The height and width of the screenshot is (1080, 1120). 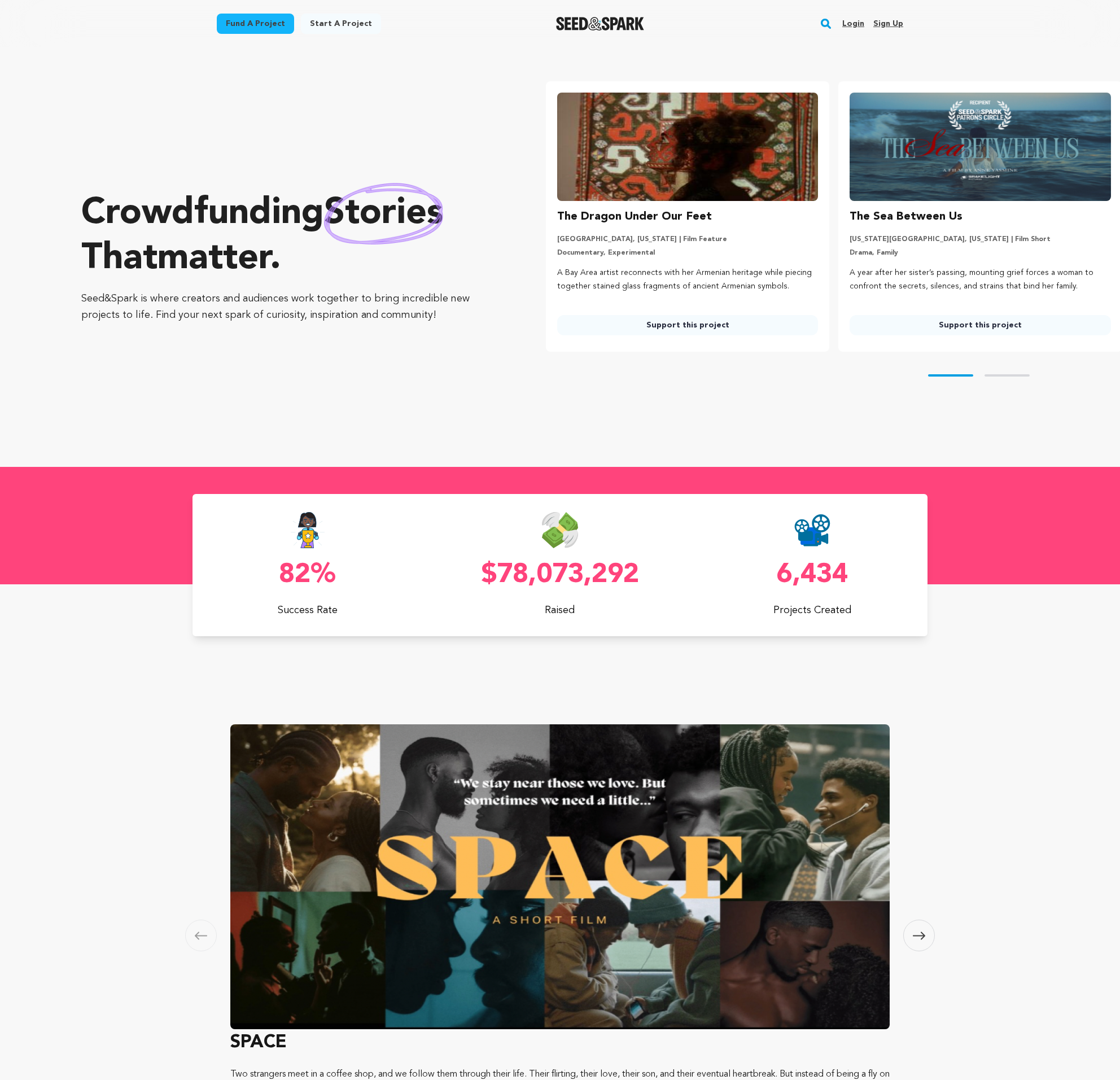 What do you see at coordinates (383, 213) in the screenshot?
I see `img: hand sketched image` at bounding box center [383, 213].